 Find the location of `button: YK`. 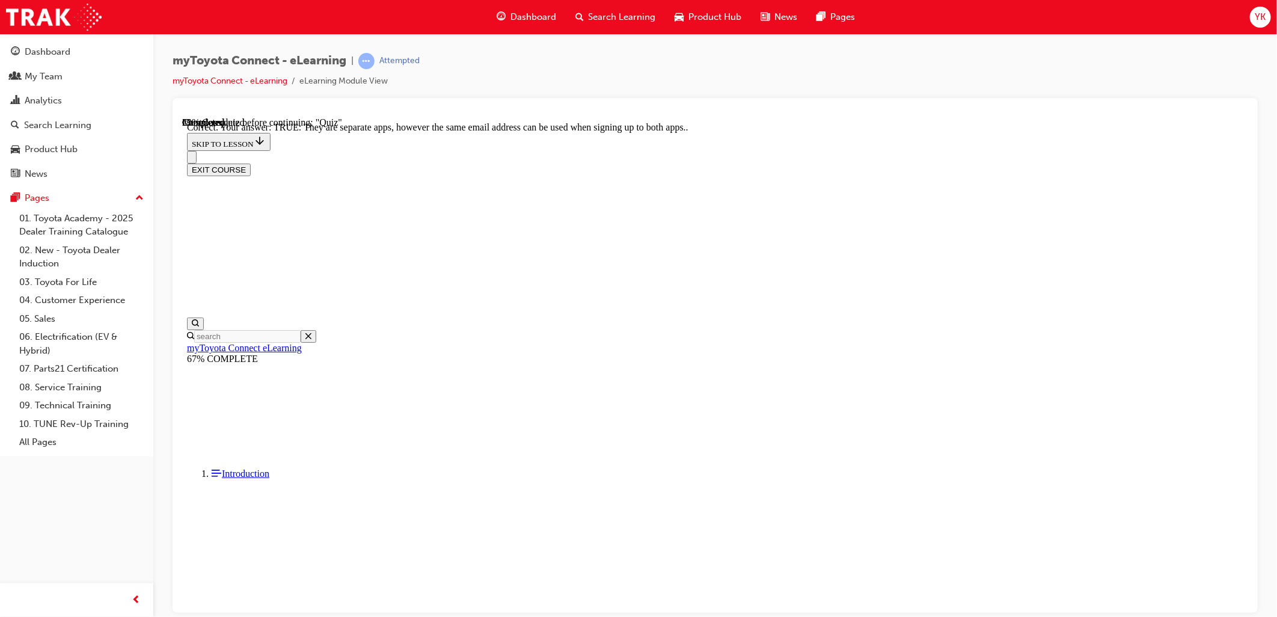

button: YK is located at coordinates (1260, 17).